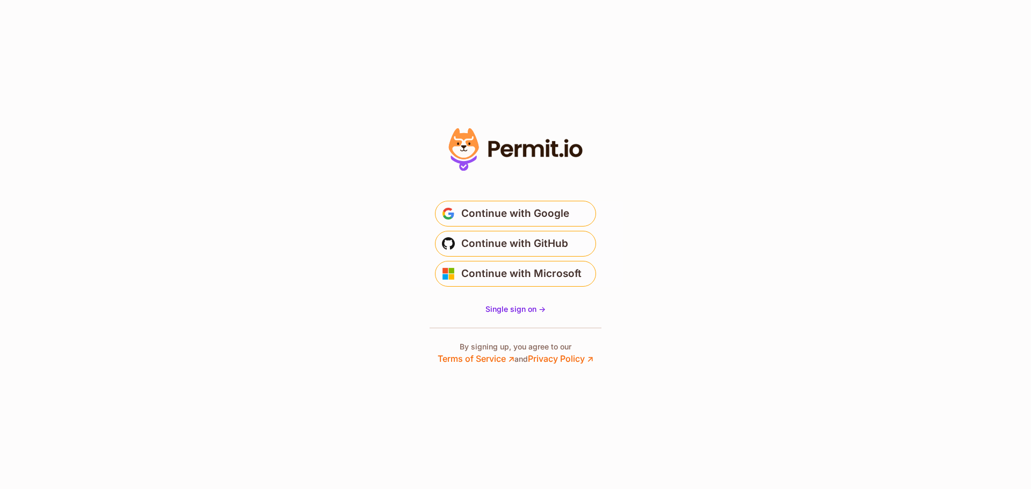  Describe the element at coordinates (515, 244) in the screenshot. I see `span: Continue with GitHub` at that location.